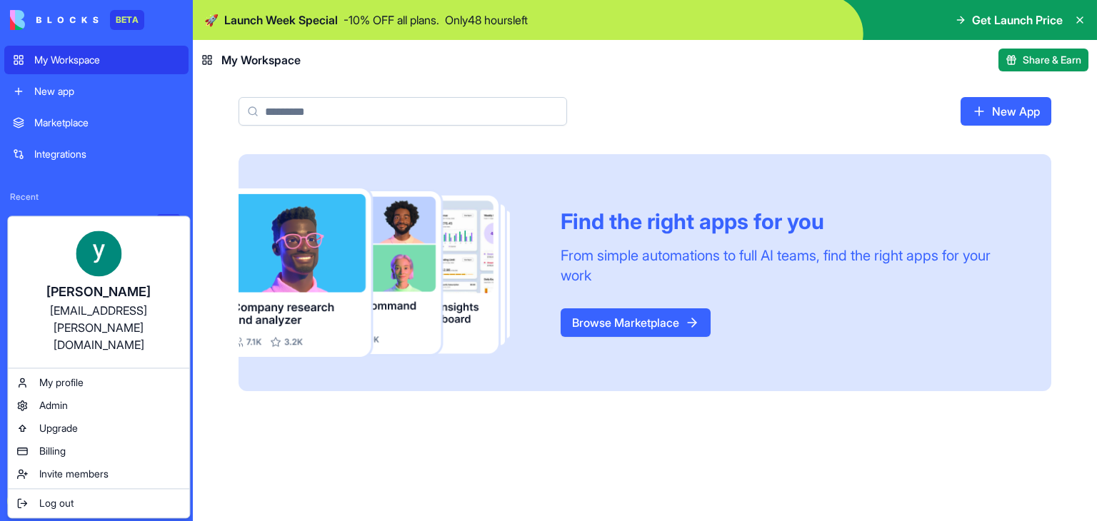 The width and height of the screenshot is (1097, 521). Describe the element at coordinates (52, 451) in the screenshot. I see `span: Billing` at that location.